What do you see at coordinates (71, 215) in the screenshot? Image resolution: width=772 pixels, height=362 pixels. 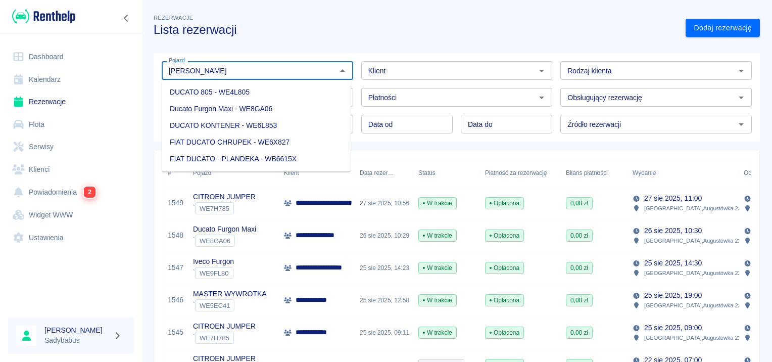 I see `a: Widget WWW` at bounding box center [71, 215].